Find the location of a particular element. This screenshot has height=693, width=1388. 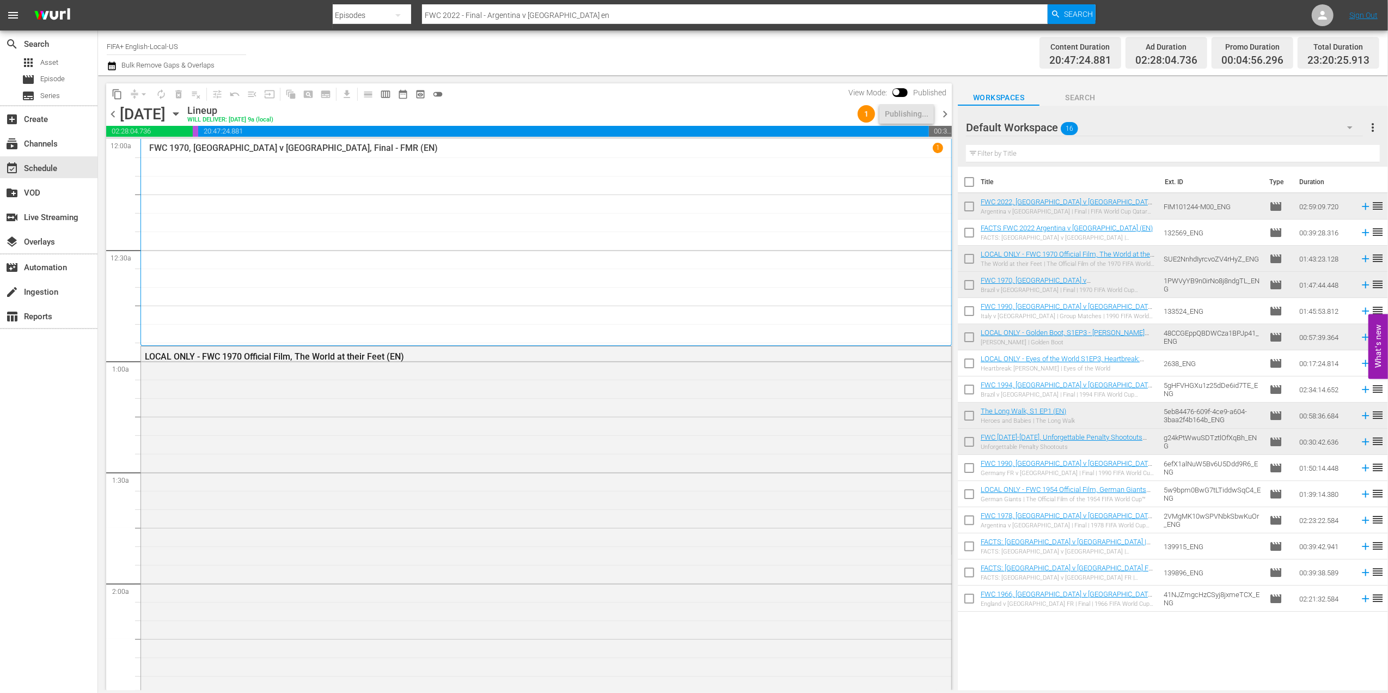

td: 00:39:28.316 is located at coordinates (1325, 232).